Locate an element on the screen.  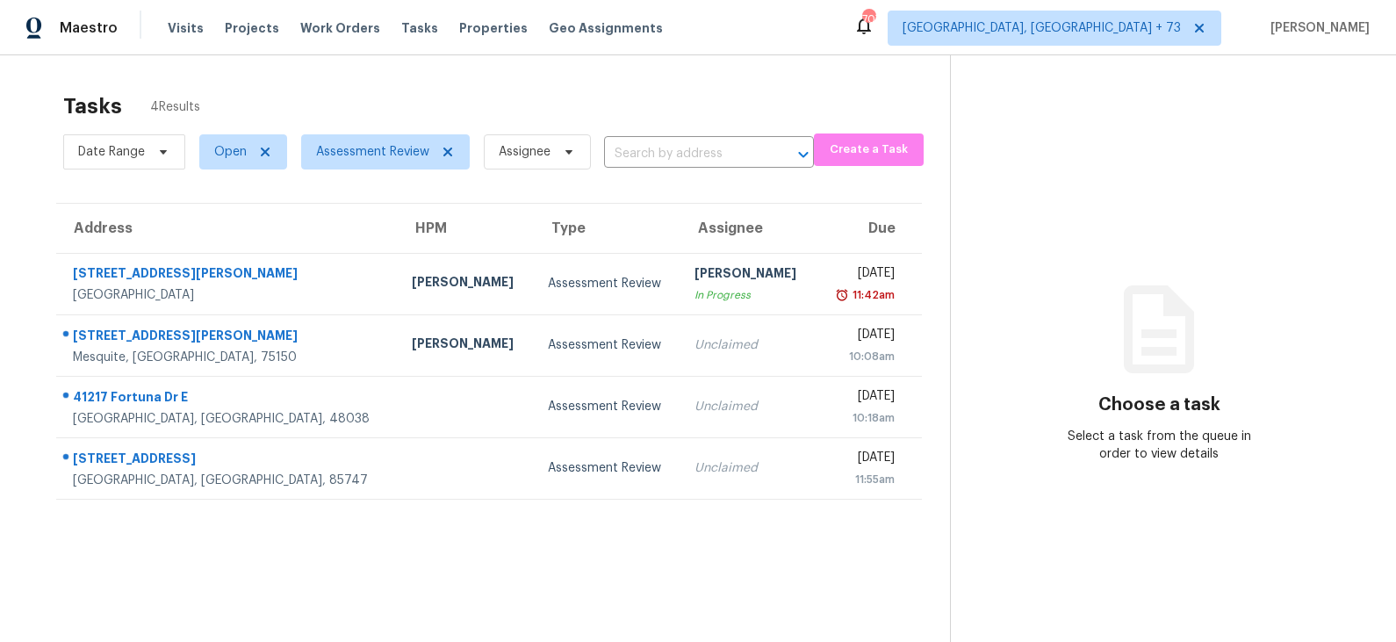
input: Search by address is located at coordinates (684, 154).